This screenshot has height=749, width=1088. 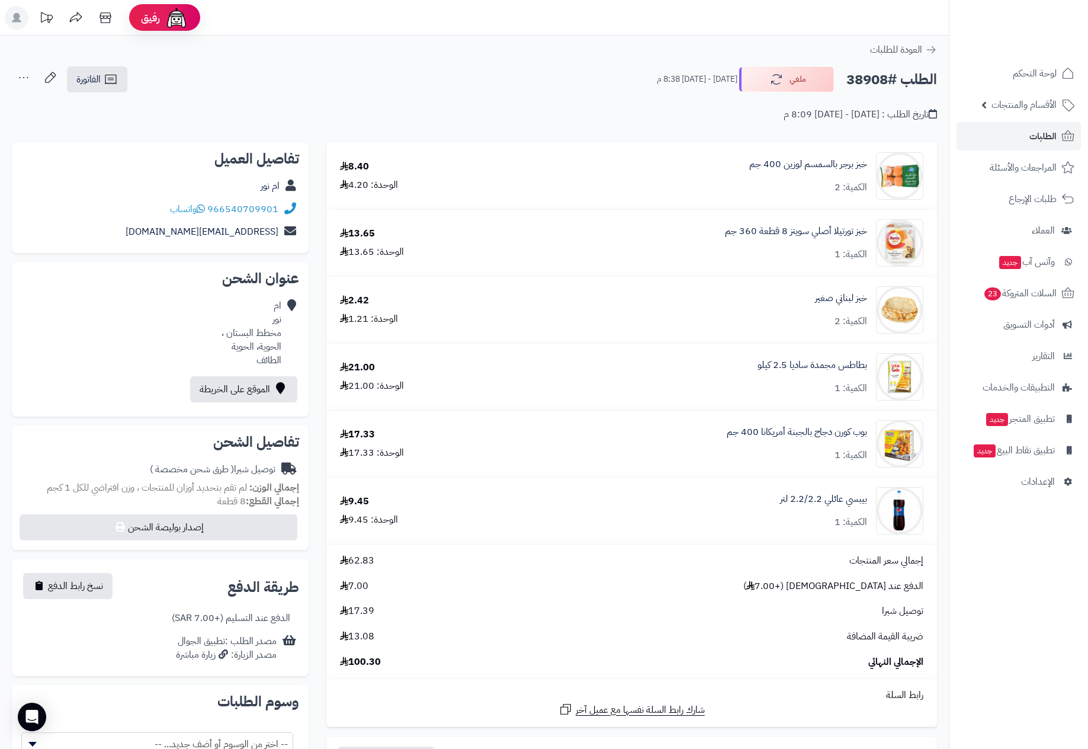 I want to click on img: 137304908c707838ef6d4185d7807d1202f6-90x90.jpg, so click(x=900, y=176).